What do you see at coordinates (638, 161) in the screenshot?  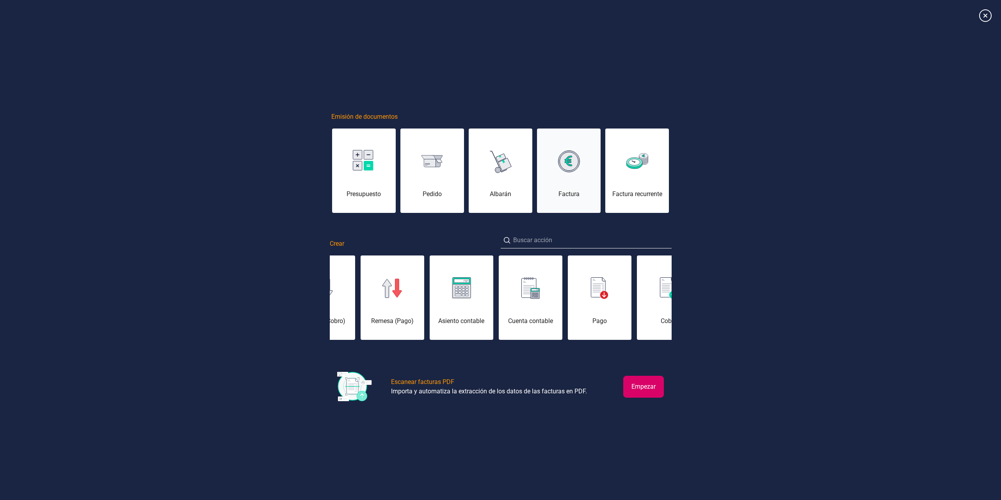 I see `img: img-factura-recurrente.svg` at bounding box center [638, 161].